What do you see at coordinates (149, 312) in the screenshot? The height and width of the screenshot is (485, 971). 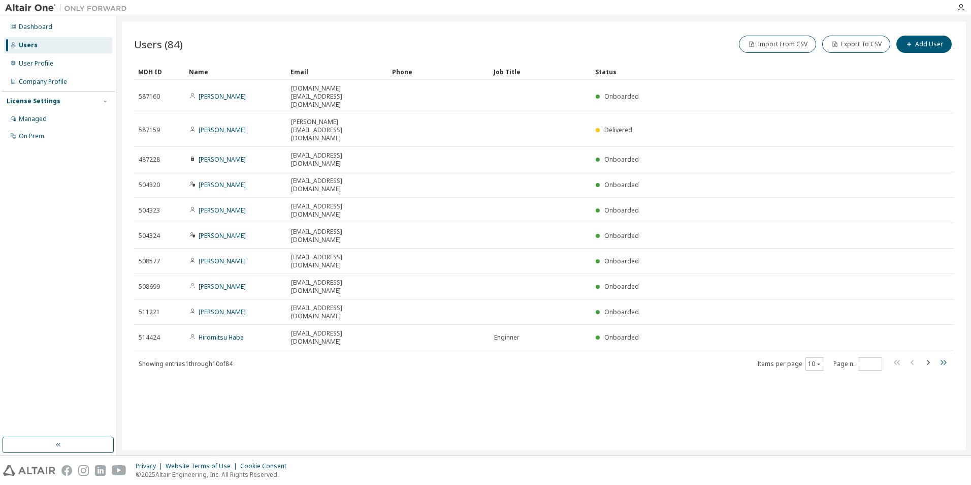 I see `span: 511221` at bounding box center [149, 312].